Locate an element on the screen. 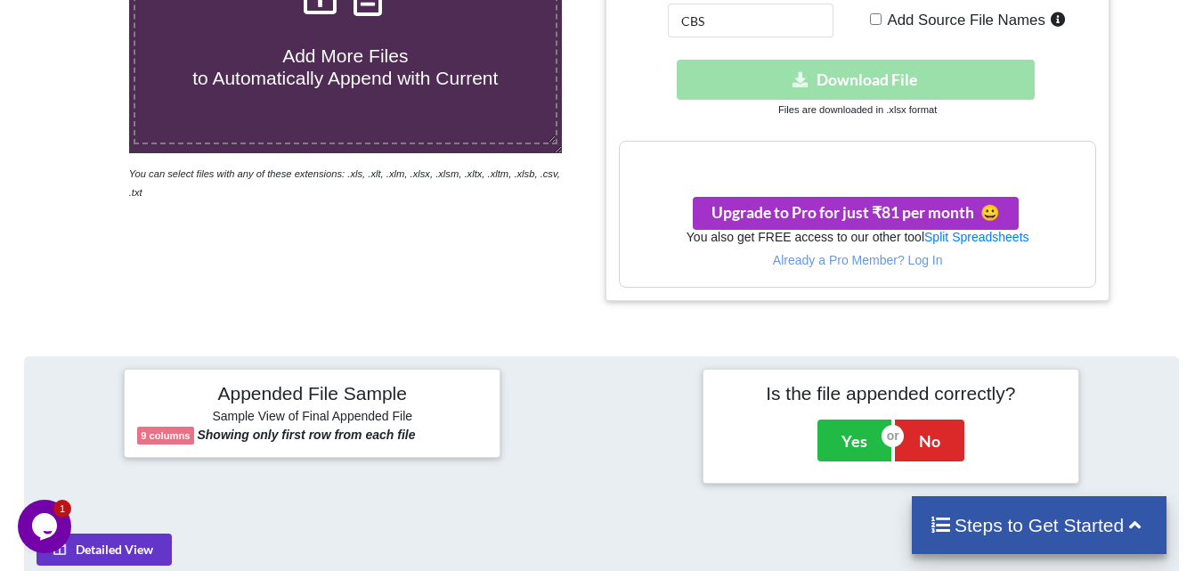 The image size is (1203, 571). button: Yes is located at coordinates (854, 440).